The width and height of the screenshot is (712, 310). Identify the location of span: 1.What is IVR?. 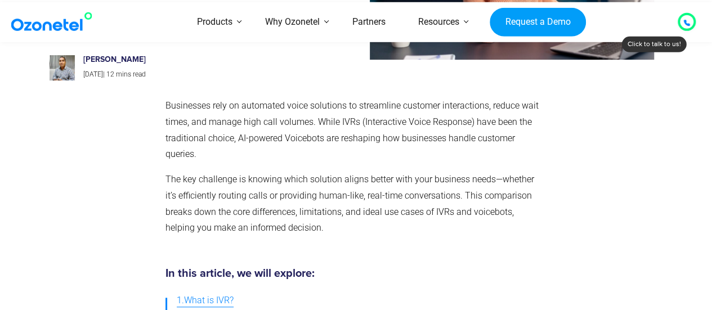
(205, 300).